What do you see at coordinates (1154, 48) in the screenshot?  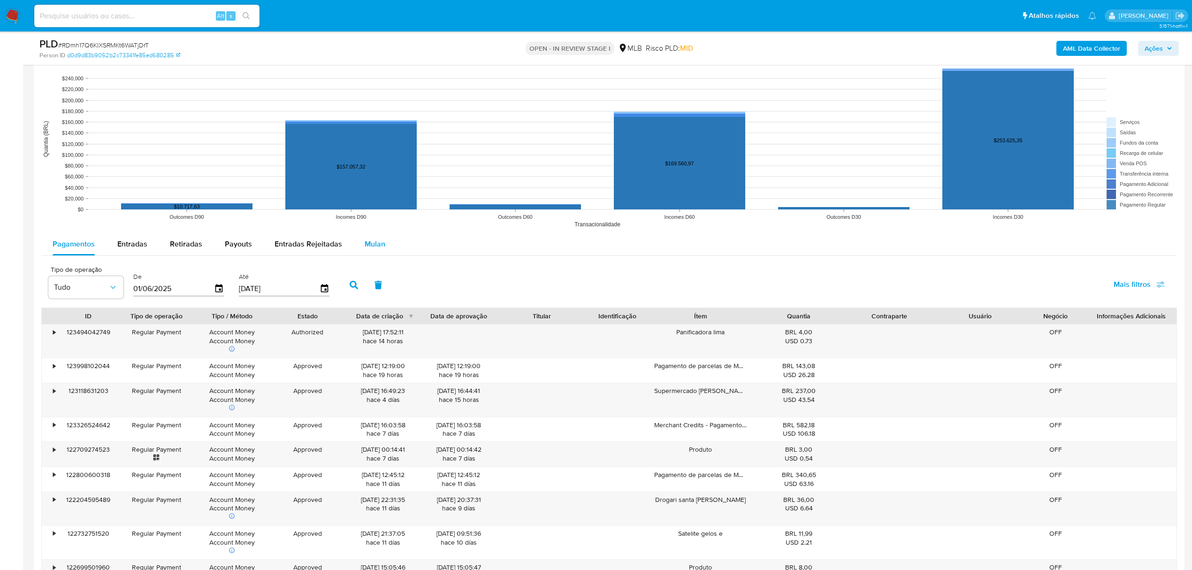 I see `span: Ações` at bounding box center [1154, 48].